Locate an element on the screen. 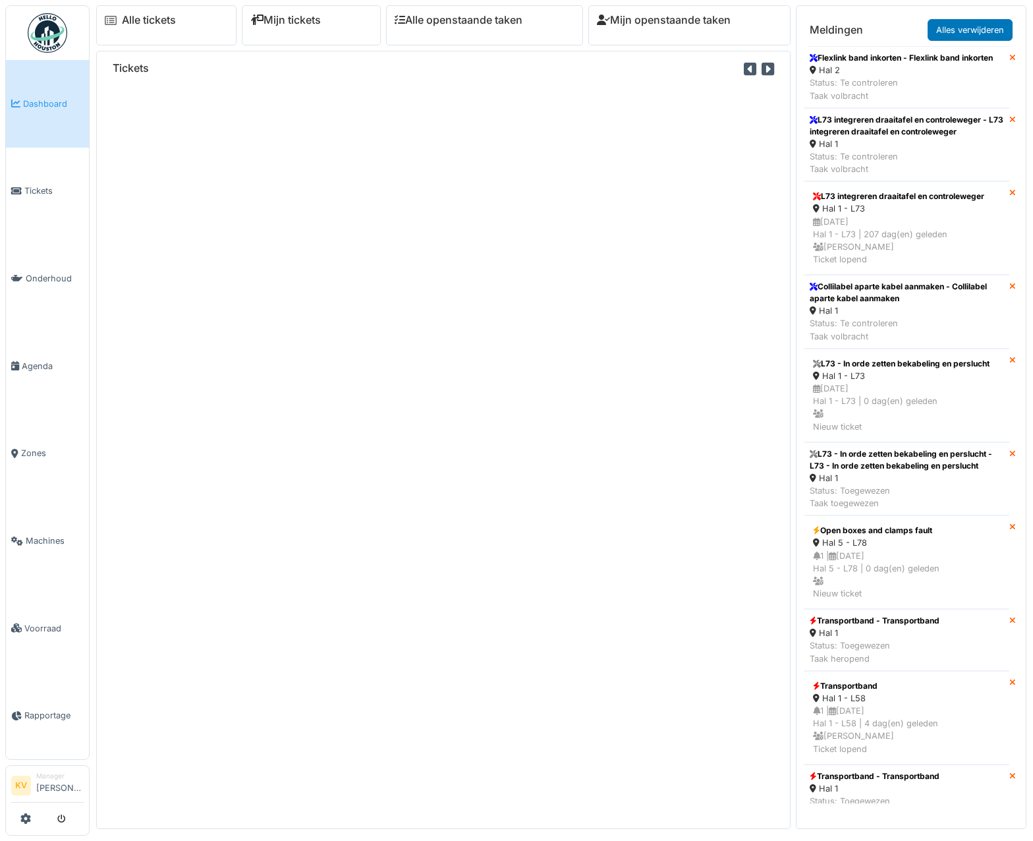 Image resolution: width=1033 pixels, height=841 pixels. li: KV is located at coordinates (21, 785).